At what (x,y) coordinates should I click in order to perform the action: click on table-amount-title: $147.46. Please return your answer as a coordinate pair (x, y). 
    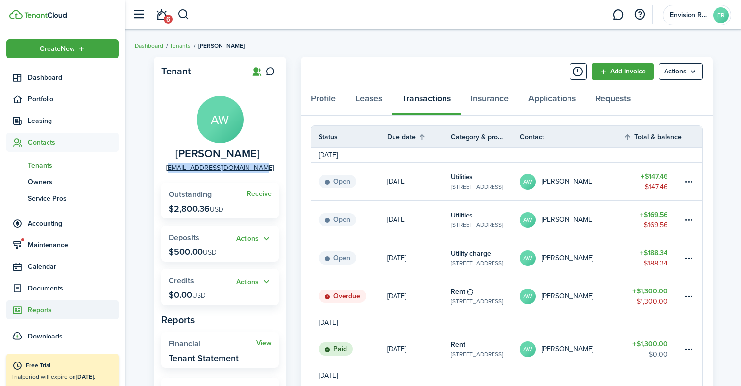
    Looking at the image, I should click on (654, 176).